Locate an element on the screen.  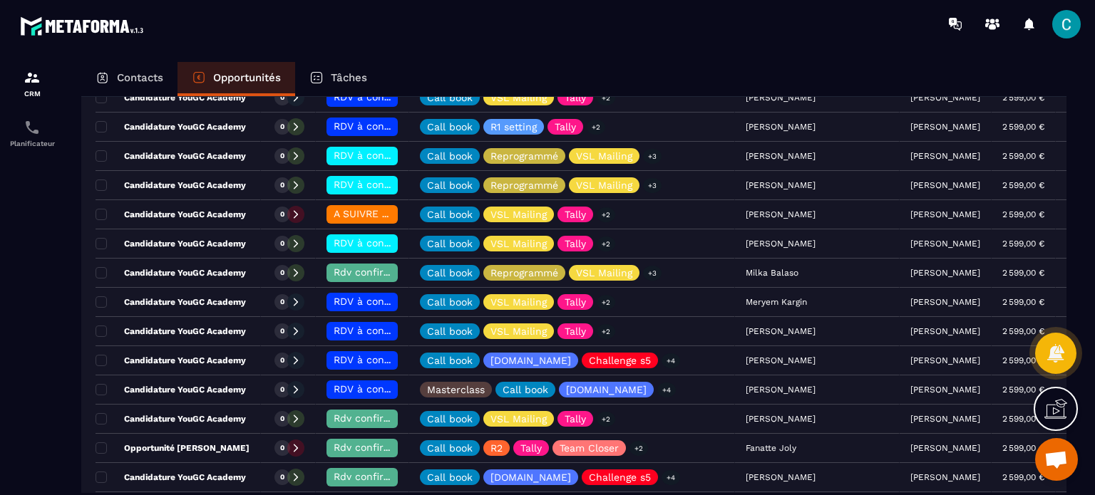
p: CRM is located at coordinates (32, 93).